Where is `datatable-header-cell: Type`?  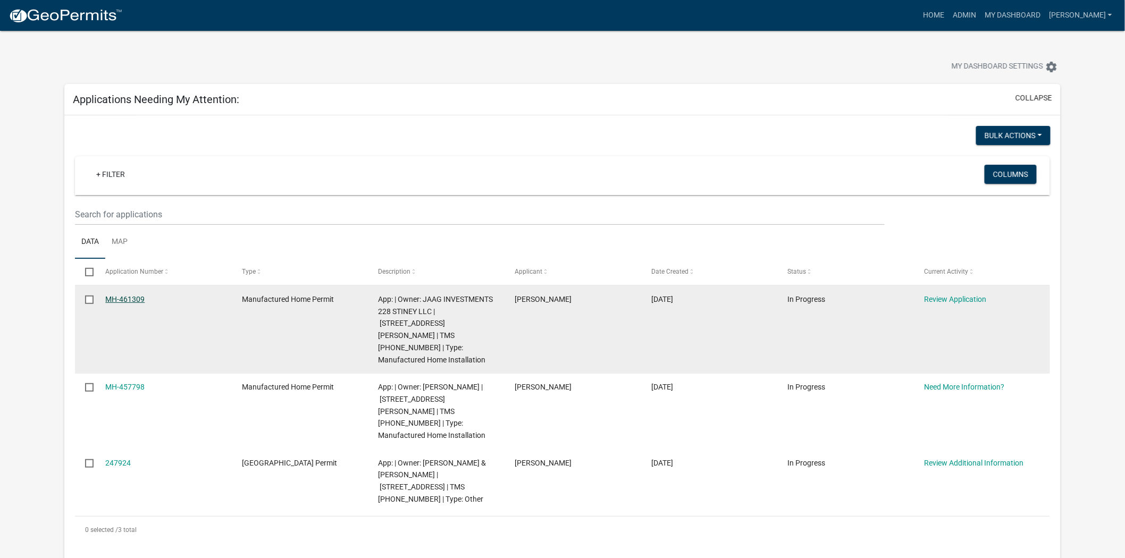 datatable-header-cell: Type is located at coordinates (300, 272).